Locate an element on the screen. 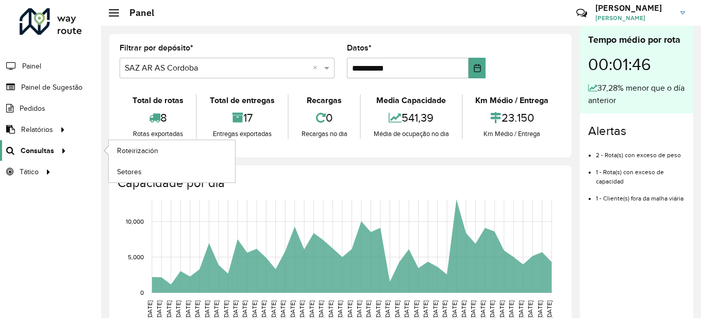  font: 00:01:46 is located at coordinates (620, 64).